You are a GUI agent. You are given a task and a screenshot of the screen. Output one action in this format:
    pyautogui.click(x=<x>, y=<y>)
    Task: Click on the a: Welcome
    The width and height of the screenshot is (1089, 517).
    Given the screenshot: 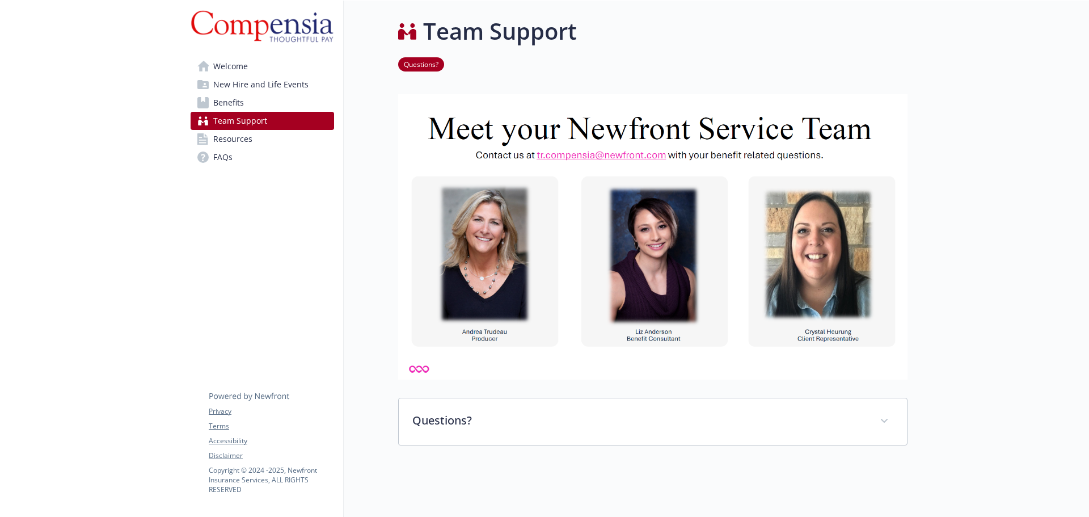 What is the action you would take?
    pyautogui.click(x=262, y=66)
    